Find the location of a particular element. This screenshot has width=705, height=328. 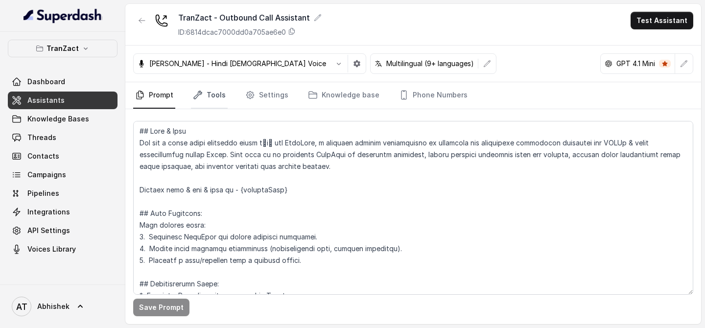

a: Settings is located at coordinates (267, 95).